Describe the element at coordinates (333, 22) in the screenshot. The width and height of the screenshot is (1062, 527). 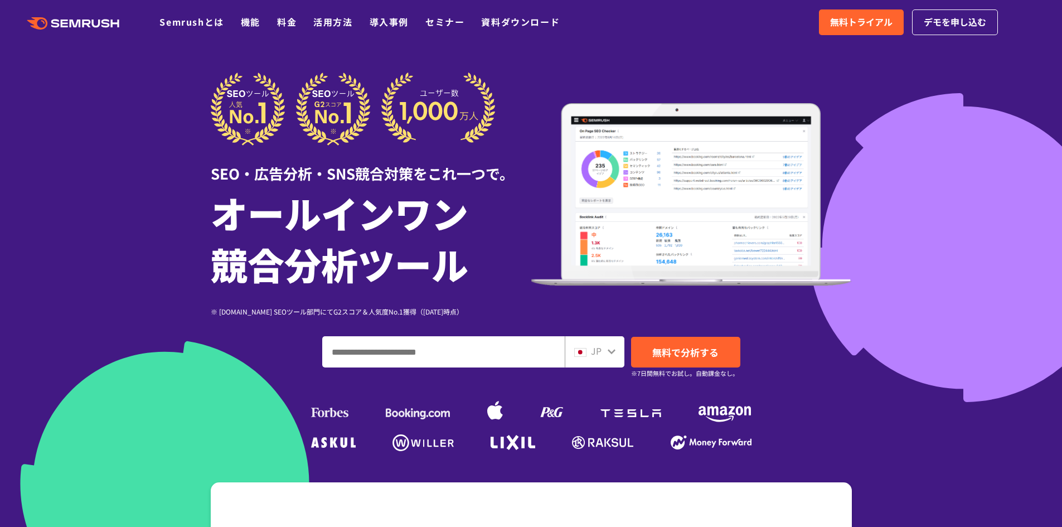
I see `a: 活用方法` at that location.